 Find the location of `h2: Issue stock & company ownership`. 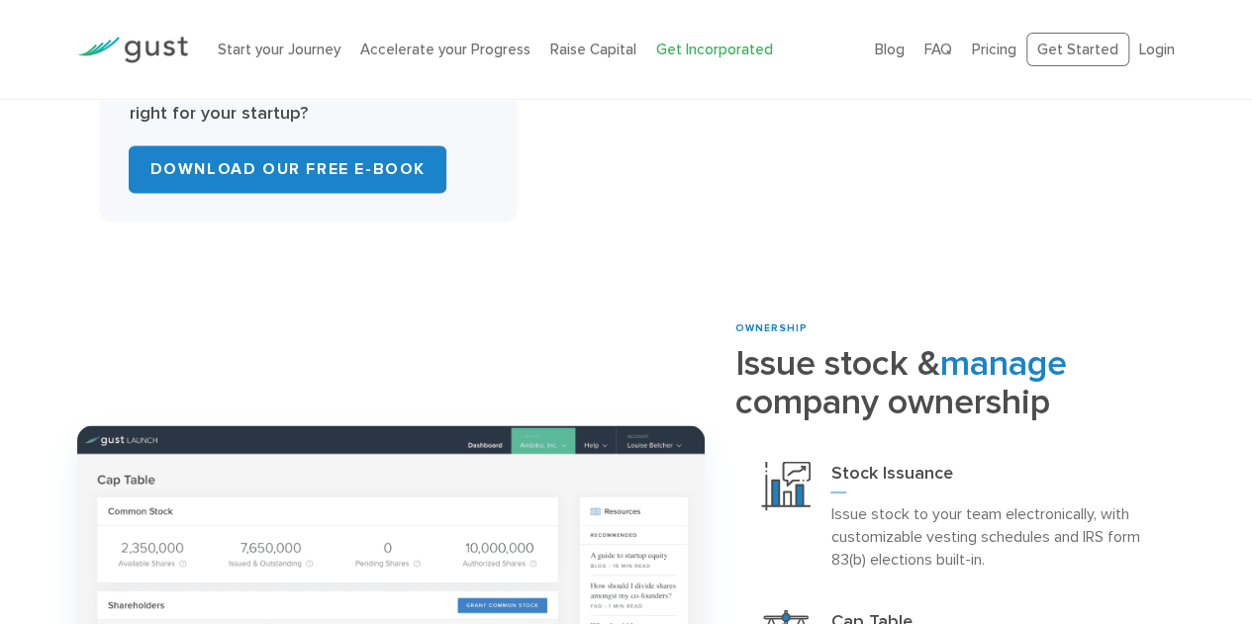

h2: Issue stock & company ownership is located at coordinates (954, 383).